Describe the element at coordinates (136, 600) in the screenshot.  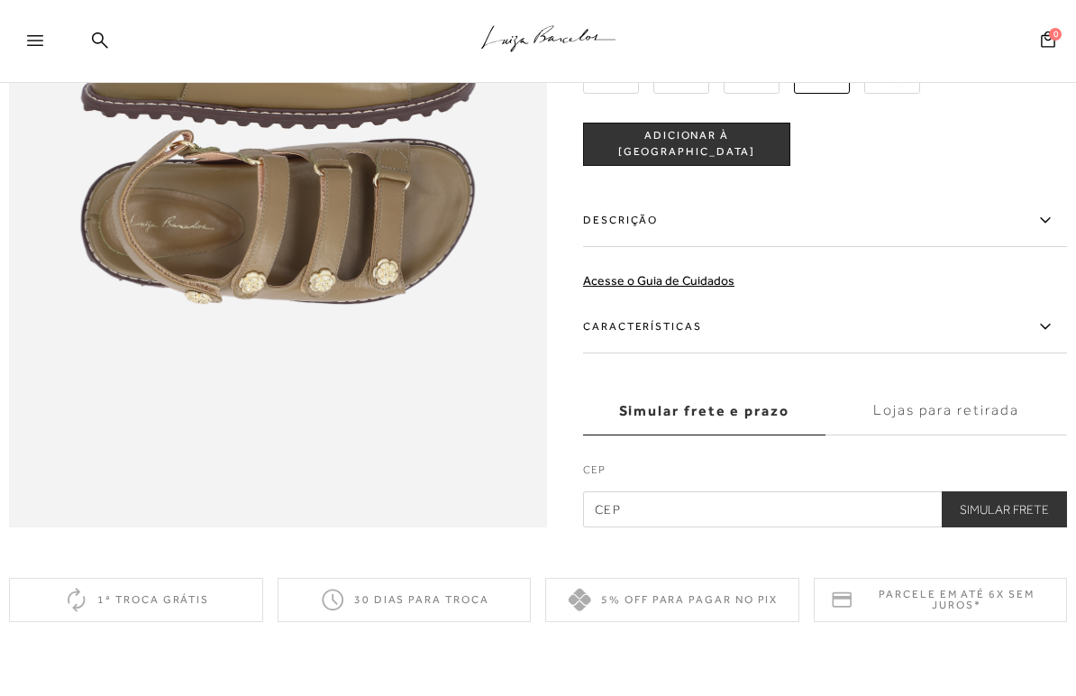
I see `div: 1ª troca grátis` at that location.